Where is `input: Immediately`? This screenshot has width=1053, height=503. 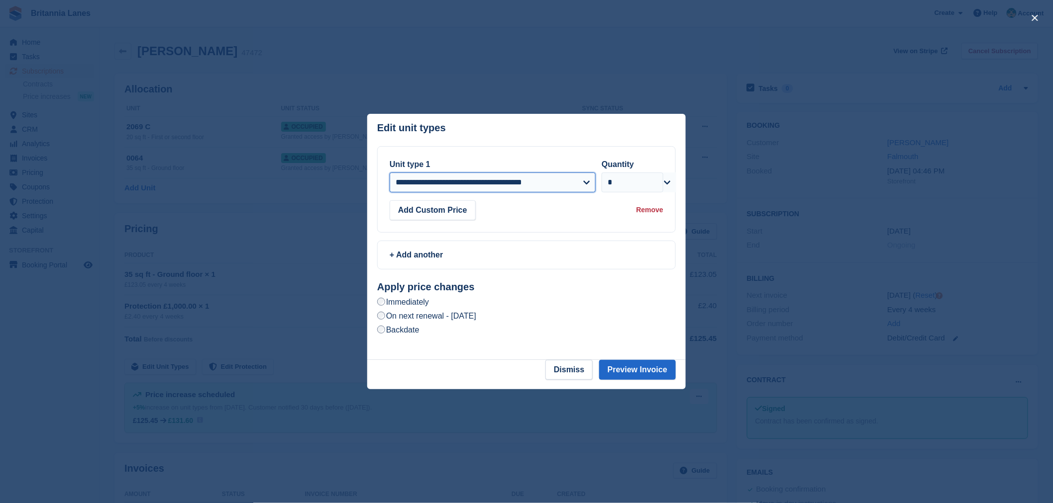
input: Immediately is located at coordinates (381, 302).